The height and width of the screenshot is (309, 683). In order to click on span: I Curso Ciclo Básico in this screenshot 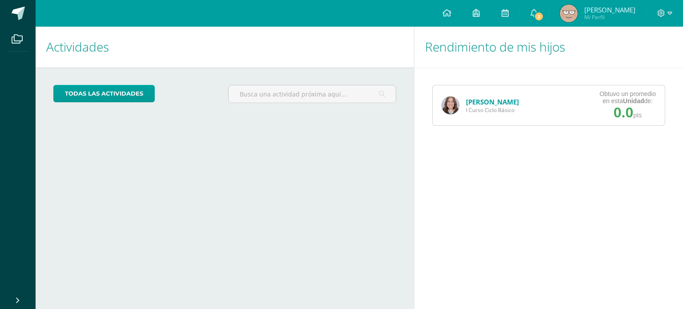, I will do `click(492, 110)`.